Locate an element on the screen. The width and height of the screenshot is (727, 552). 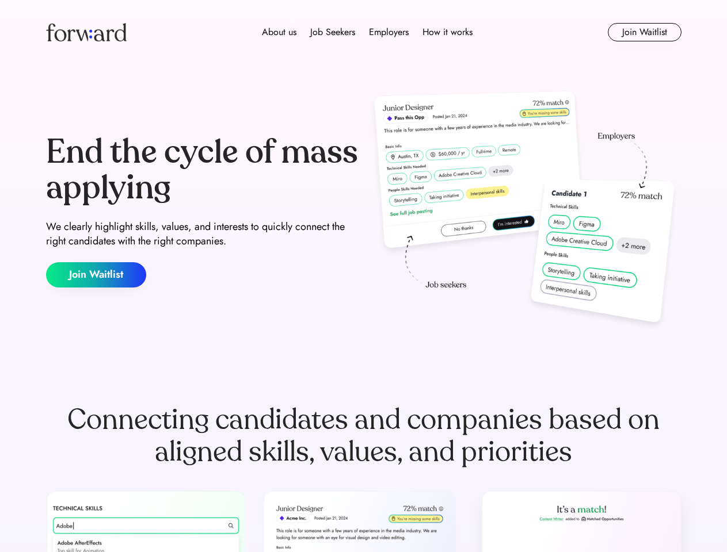
div: About us is located at coordinates (279, 32).